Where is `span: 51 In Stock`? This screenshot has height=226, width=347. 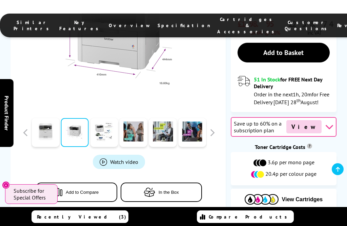 span: 51 In Stock is located at coordinates (267, 79).